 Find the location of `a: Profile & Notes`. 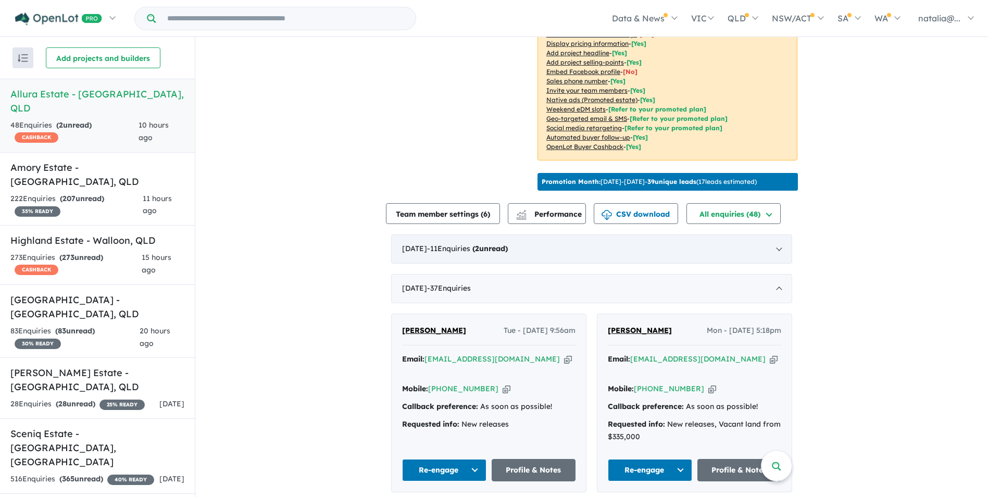

a: Profile & Notes is located at coordinates (534, 470).